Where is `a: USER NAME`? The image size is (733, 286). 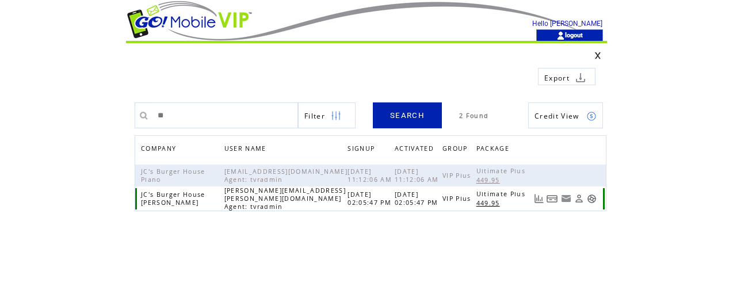
a: USER NAME is located at coordinates (247, 148).